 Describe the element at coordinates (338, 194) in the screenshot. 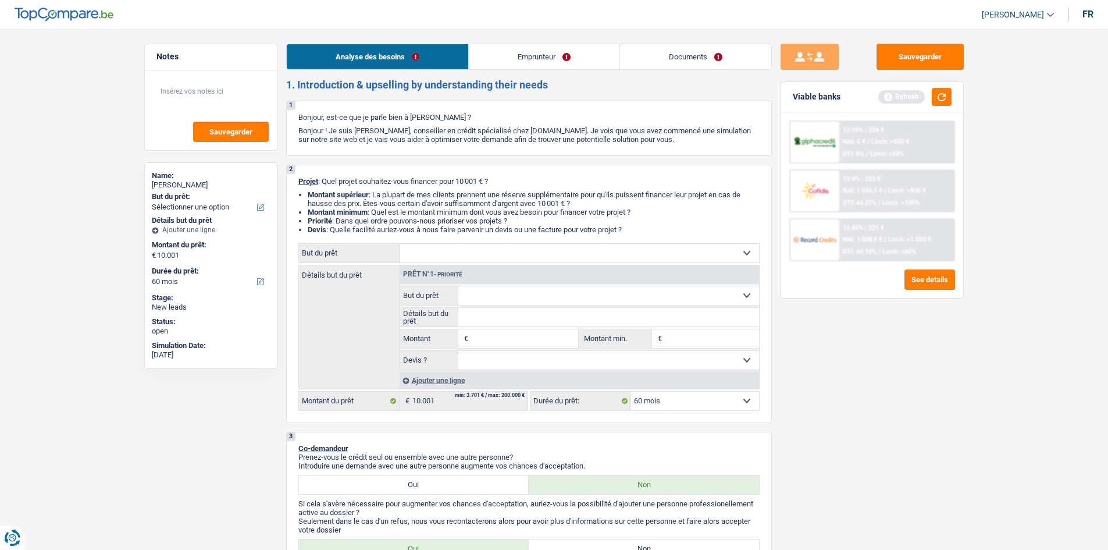

I see `strong: Montant supérieur` at that location.